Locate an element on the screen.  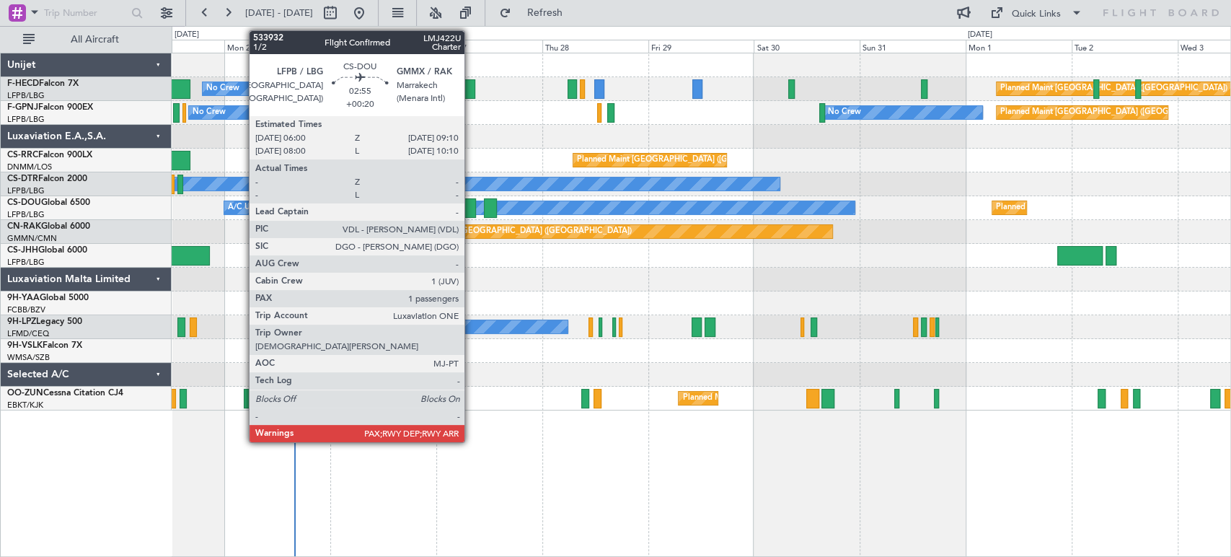
a: EBKT/KJK is located at coordinates (25, 405).